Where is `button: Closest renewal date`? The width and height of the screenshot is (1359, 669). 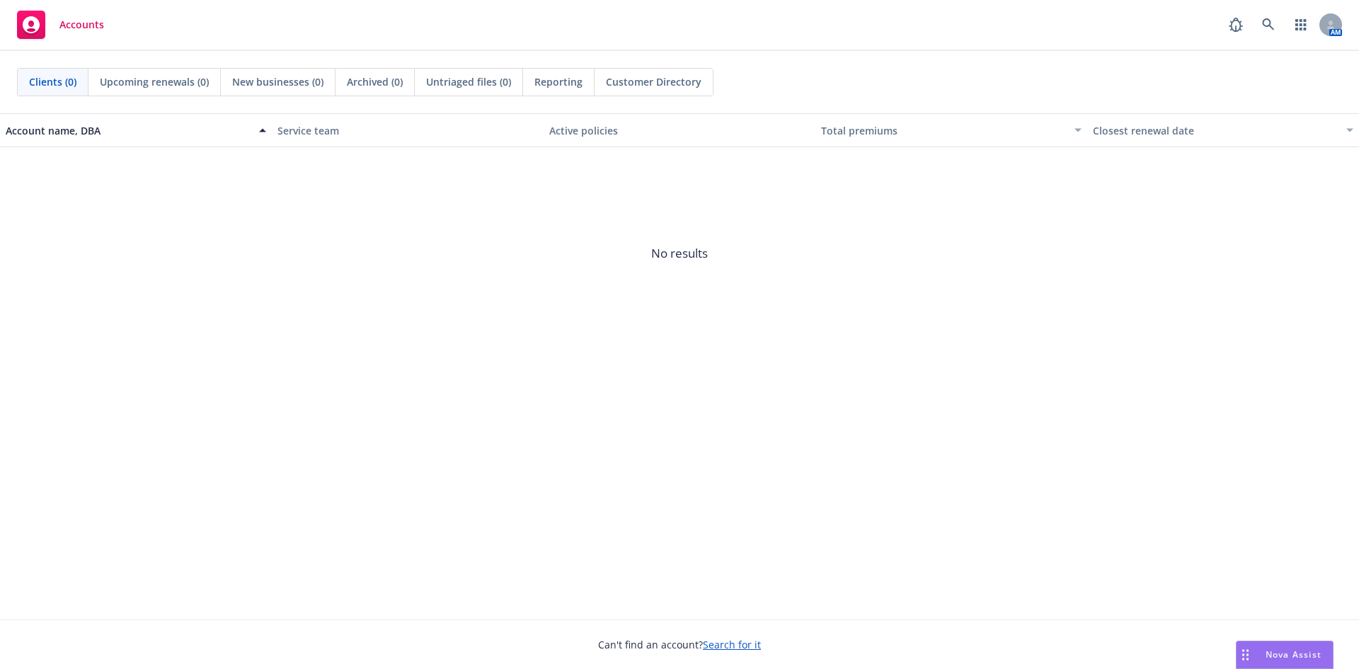
button: Closest renewal date is located at coordinates (1223, 130).